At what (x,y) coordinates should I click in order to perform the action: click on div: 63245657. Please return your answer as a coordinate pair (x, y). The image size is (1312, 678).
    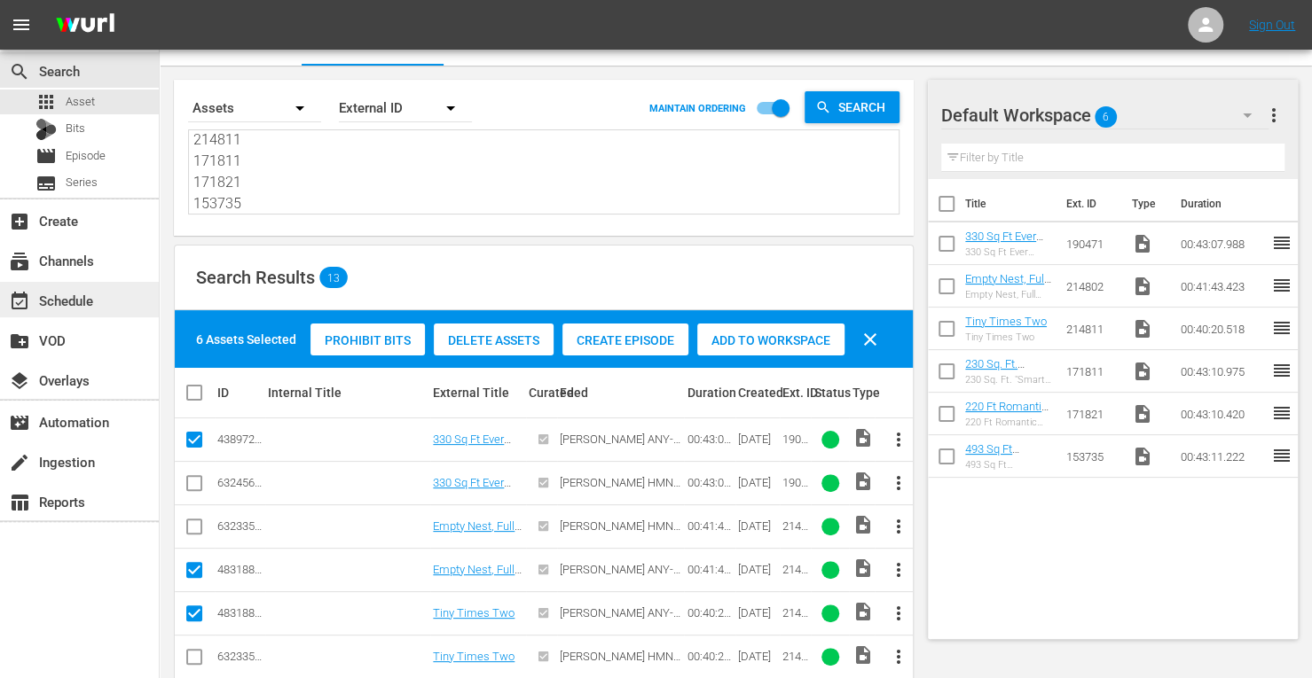
    Looking at the image, I should click on (239, 482).